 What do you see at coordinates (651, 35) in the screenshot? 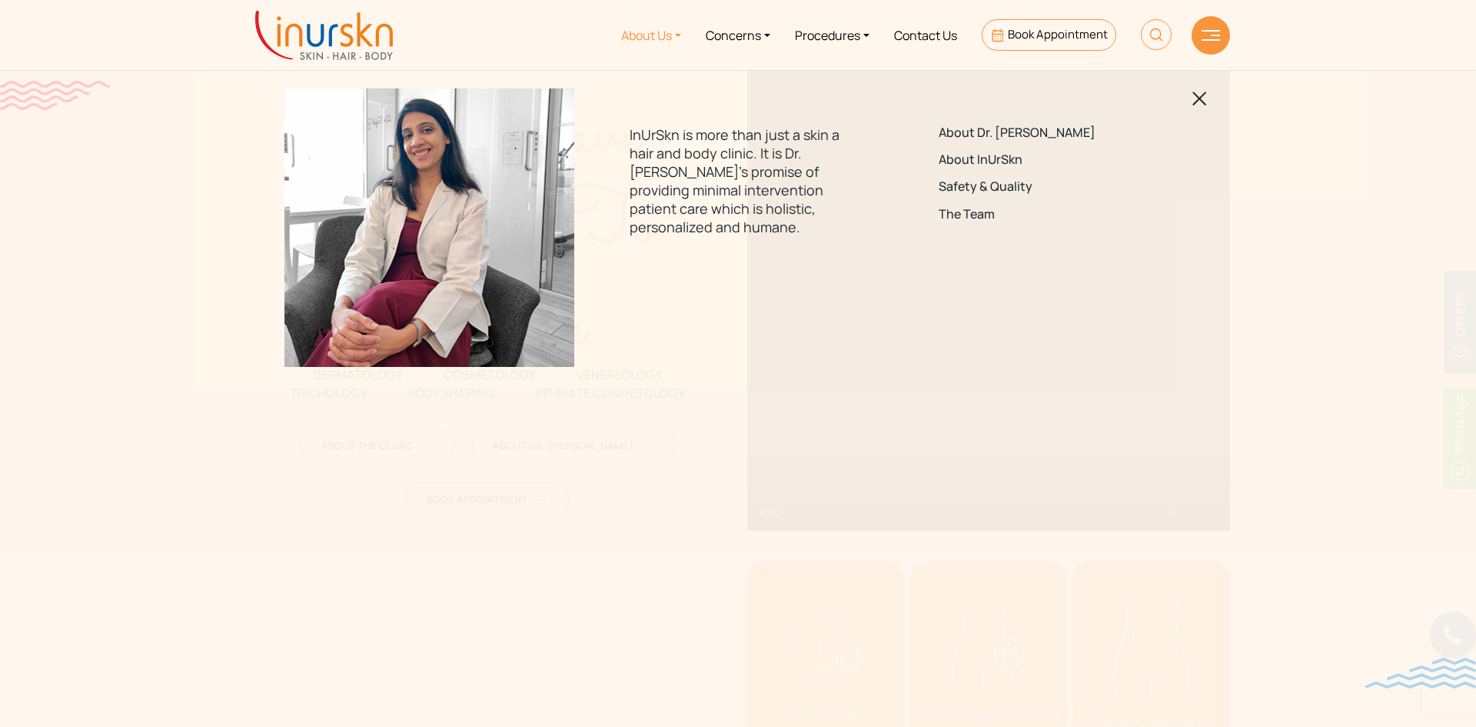
I see `a: About Us` at bounding box center [651, 35].